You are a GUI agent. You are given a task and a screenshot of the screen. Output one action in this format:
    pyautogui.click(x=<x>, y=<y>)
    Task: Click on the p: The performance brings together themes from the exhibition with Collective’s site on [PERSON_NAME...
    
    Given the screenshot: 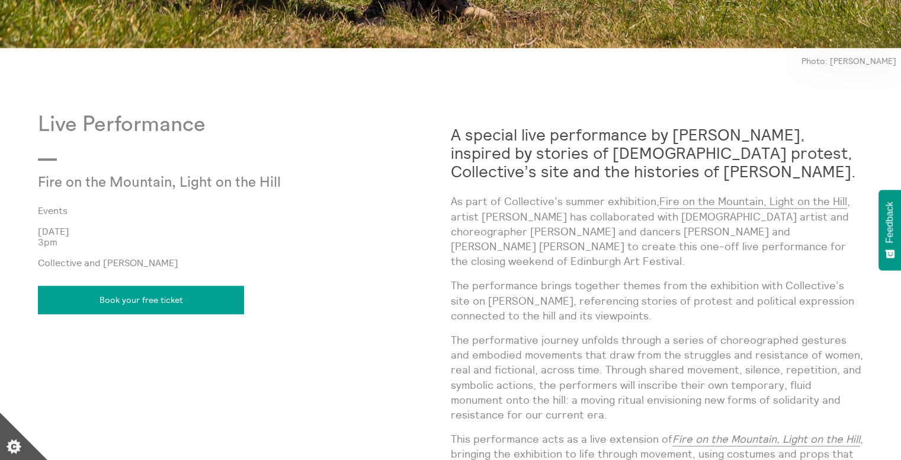 What is the action you would take?
    pyautogui.click(x=657, y=300)
    